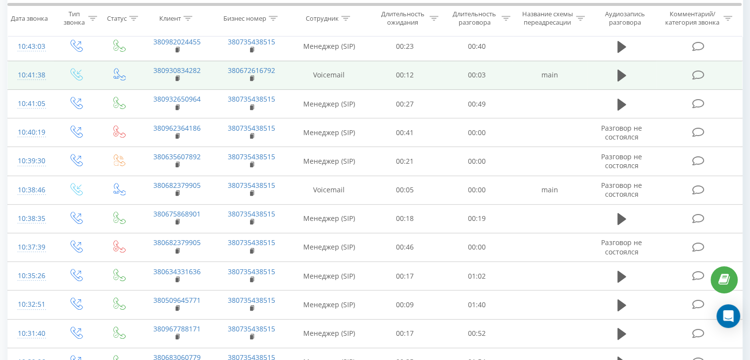 The height and width of the screenshot is (360, 750). What do you see at coordinates (31, 276) in the screenshot?
I see `div: 10:35:26` at bounding box center [31, 276].